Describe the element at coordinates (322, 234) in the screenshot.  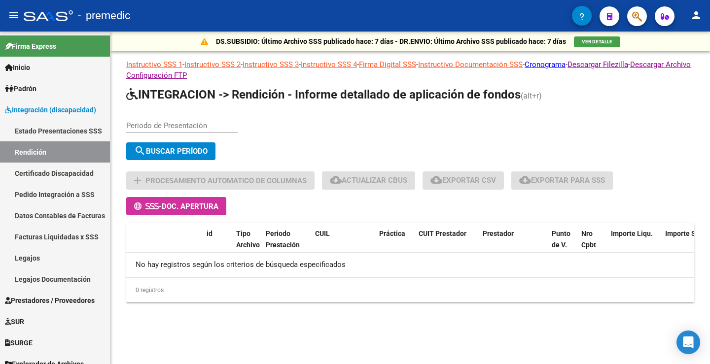
I see `span: CUIL` at that location.